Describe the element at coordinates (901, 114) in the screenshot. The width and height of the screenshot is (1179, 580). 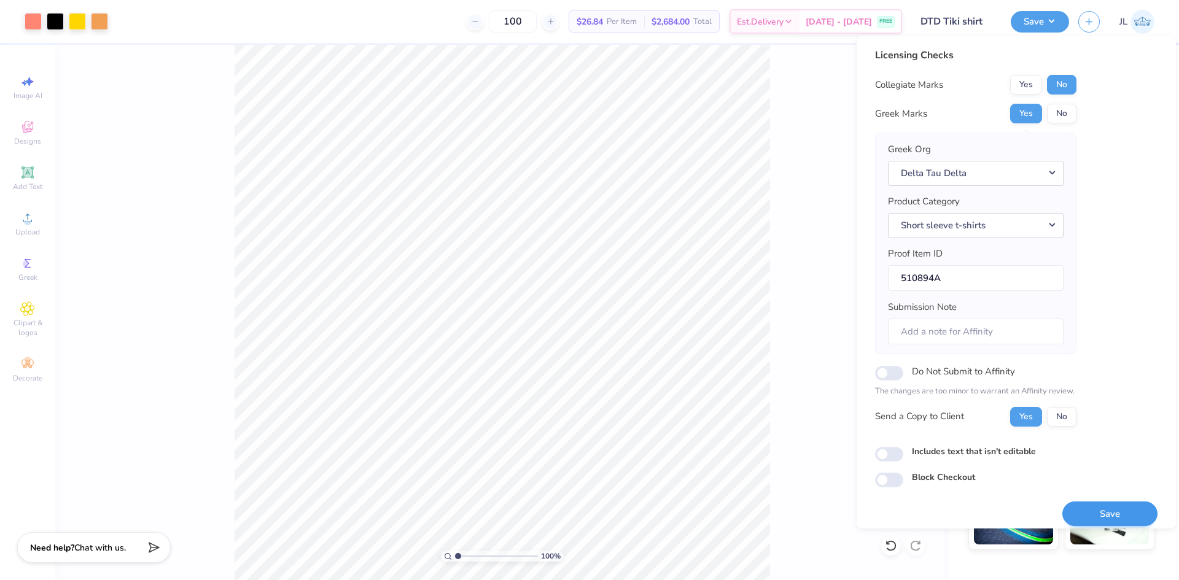
I see `div: Greek Marks` at that location.